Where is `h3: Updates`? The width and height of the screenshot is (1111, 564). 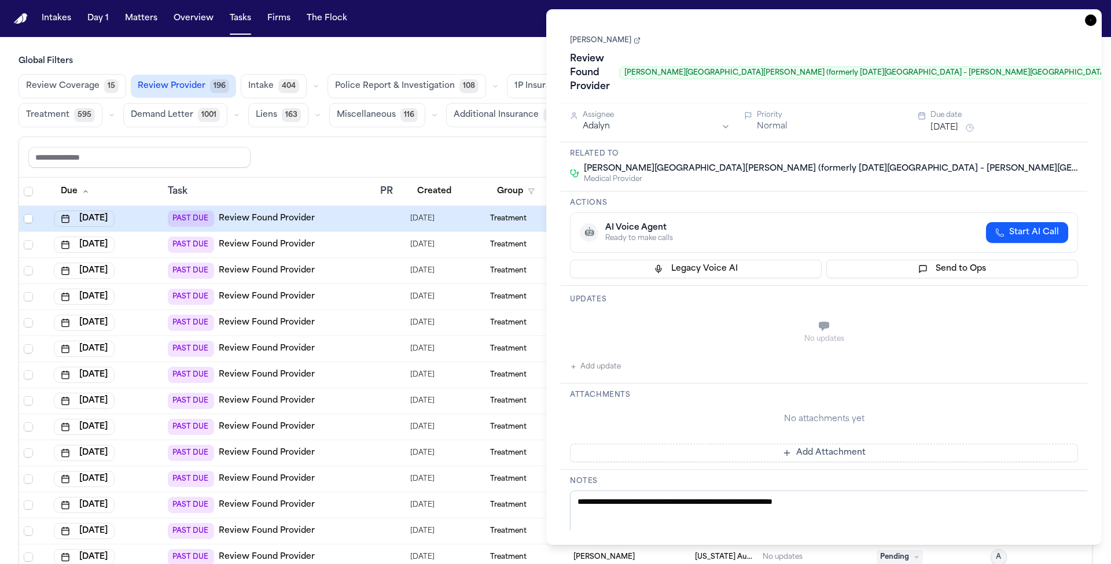
h3: Updates is located at coordinates (824, 300).